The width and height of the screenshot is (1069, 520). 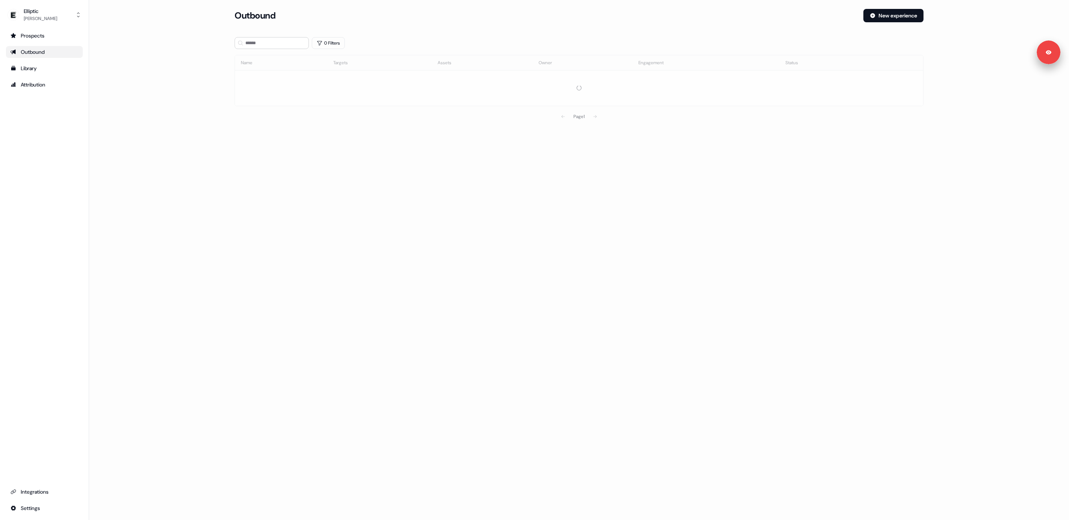 What do you see at coordinates (44, 52) in the screenshot?
I see `div: Outbound` at bounding box center [44, 52].